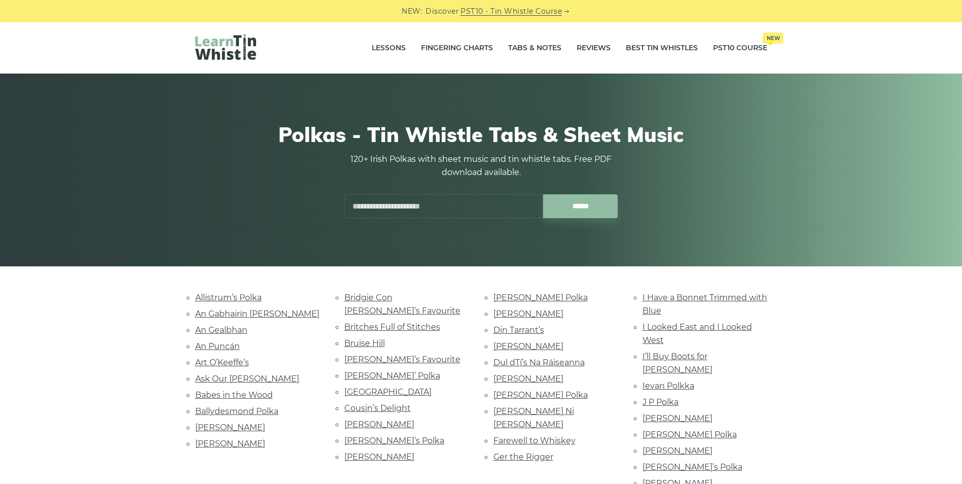  What do you see at coordinates (661, 402) in the screenshot?
I see `a: J P Polka` at bounding box center [661, 402].